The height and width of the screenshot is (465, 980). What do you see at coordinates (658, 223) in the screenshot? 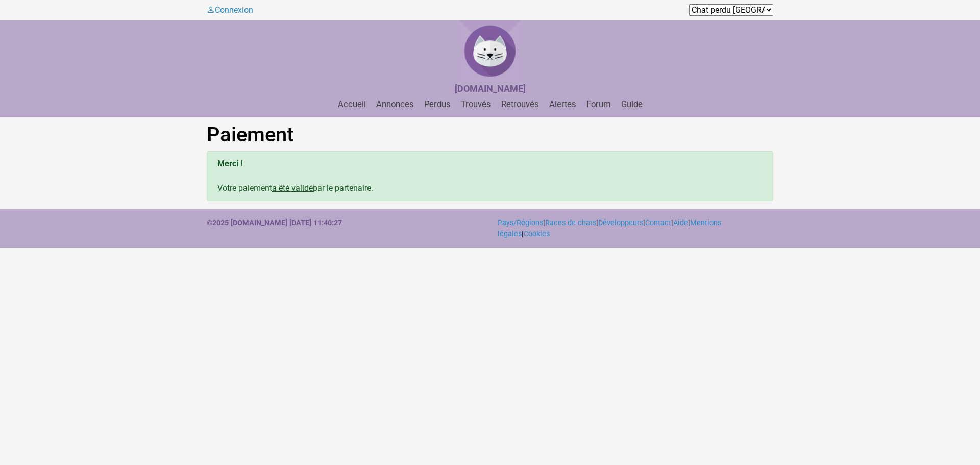
I see `a: Contact` at bounding box center [658, 223].